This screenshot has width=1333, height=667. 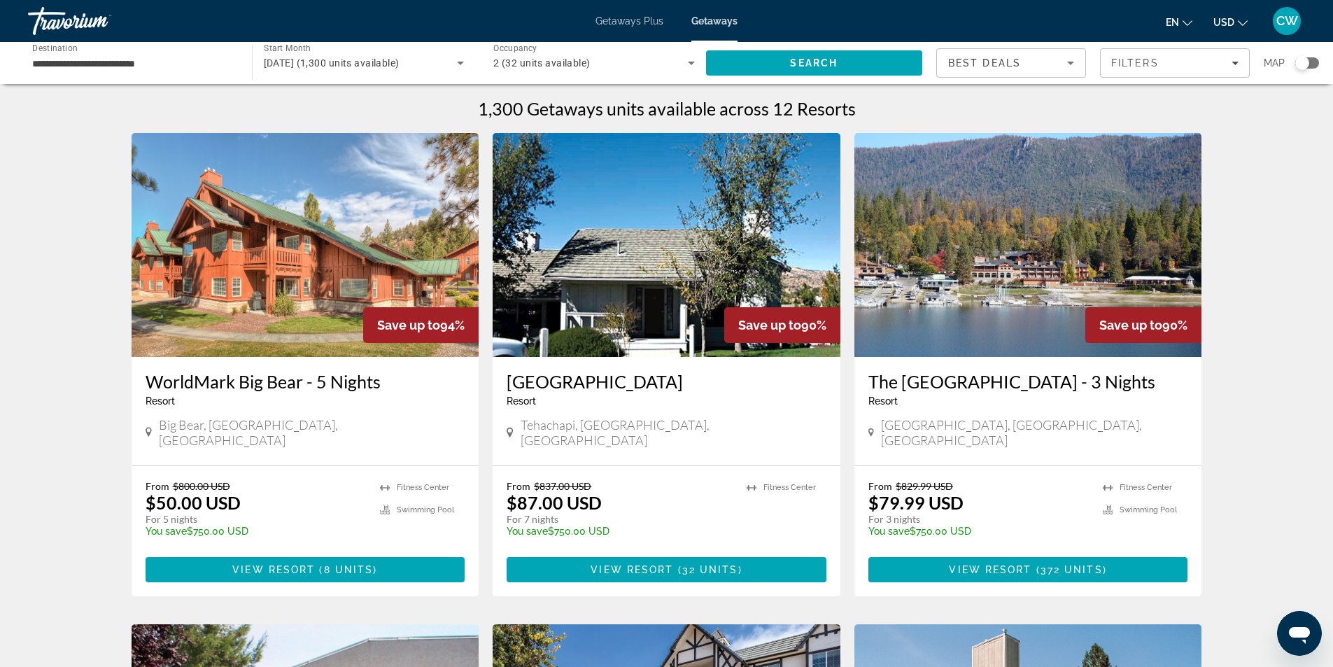 I want to click on span: $829.99 USD, so click(x=925, y=486).